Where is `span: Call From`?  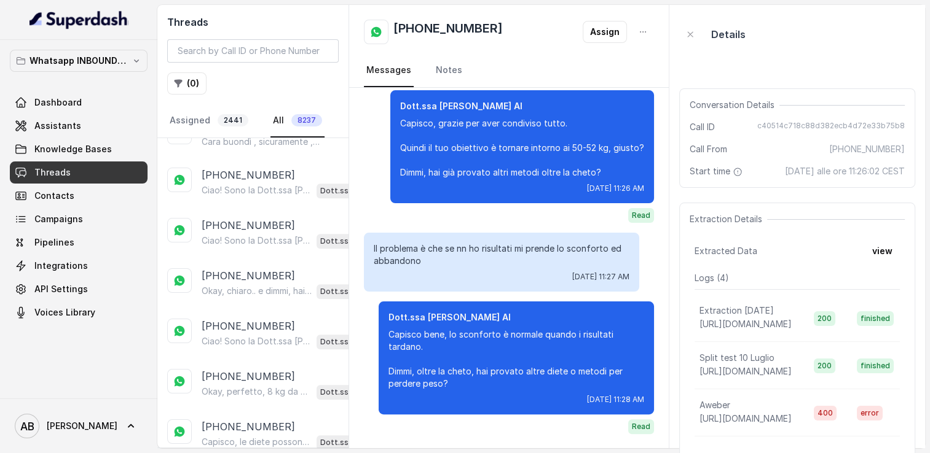 span: Call From is located at coordinates (708, 149).